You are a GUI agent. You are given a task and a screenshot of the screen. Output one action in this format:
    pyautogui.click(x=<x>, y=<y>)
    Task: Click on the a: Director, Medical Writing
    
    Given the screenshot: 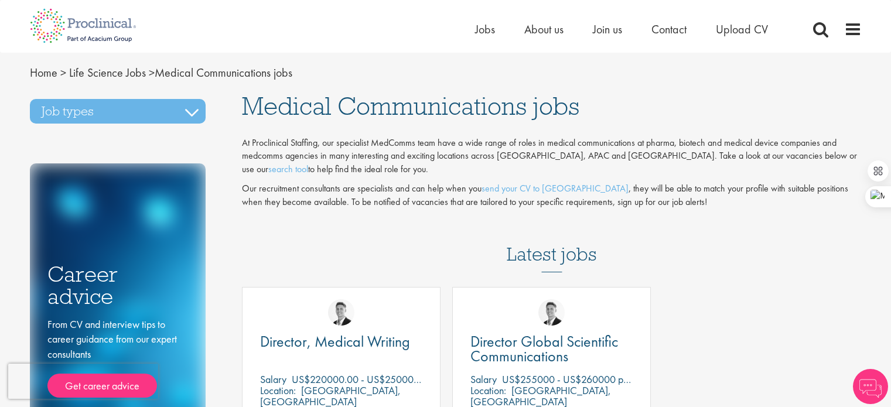 What is the action you would take?
    pyautogui.click(x=341, y=342)
    